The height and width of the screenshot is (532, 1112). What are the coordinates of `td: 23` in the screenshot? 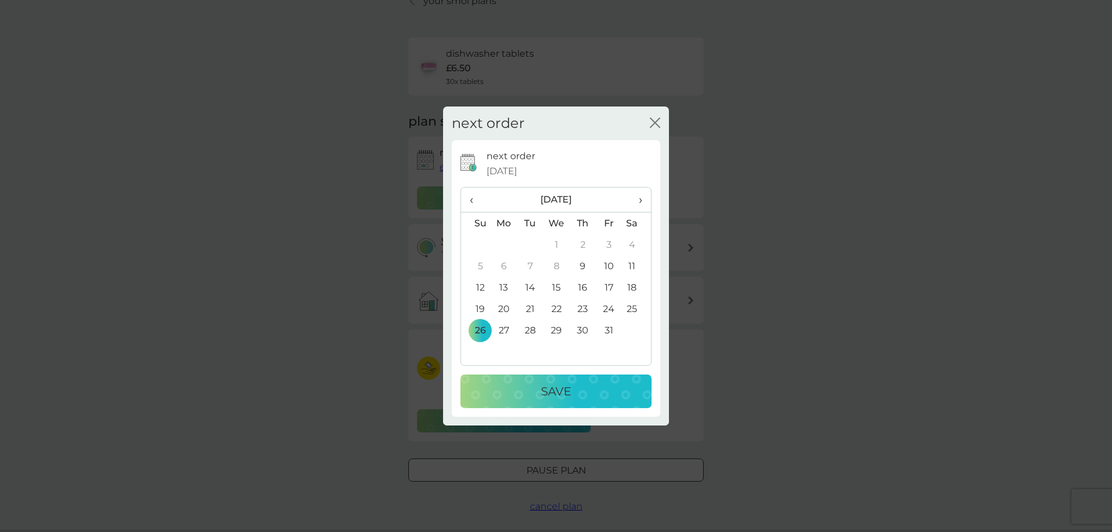 It's located at (583, 309).